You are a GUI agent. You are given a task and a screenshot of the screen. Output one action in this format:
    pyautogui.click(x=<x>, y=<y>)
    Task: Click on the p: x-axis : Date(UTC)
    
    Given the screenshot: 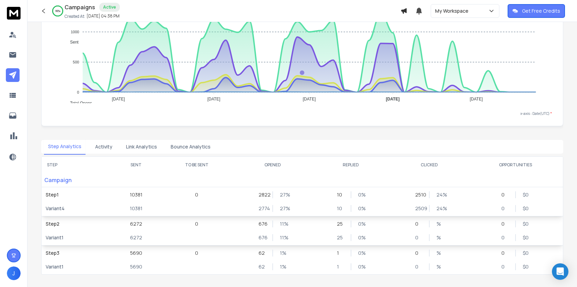 What is the action you would take?
    pyautogui.click(x=302, y=114)
    